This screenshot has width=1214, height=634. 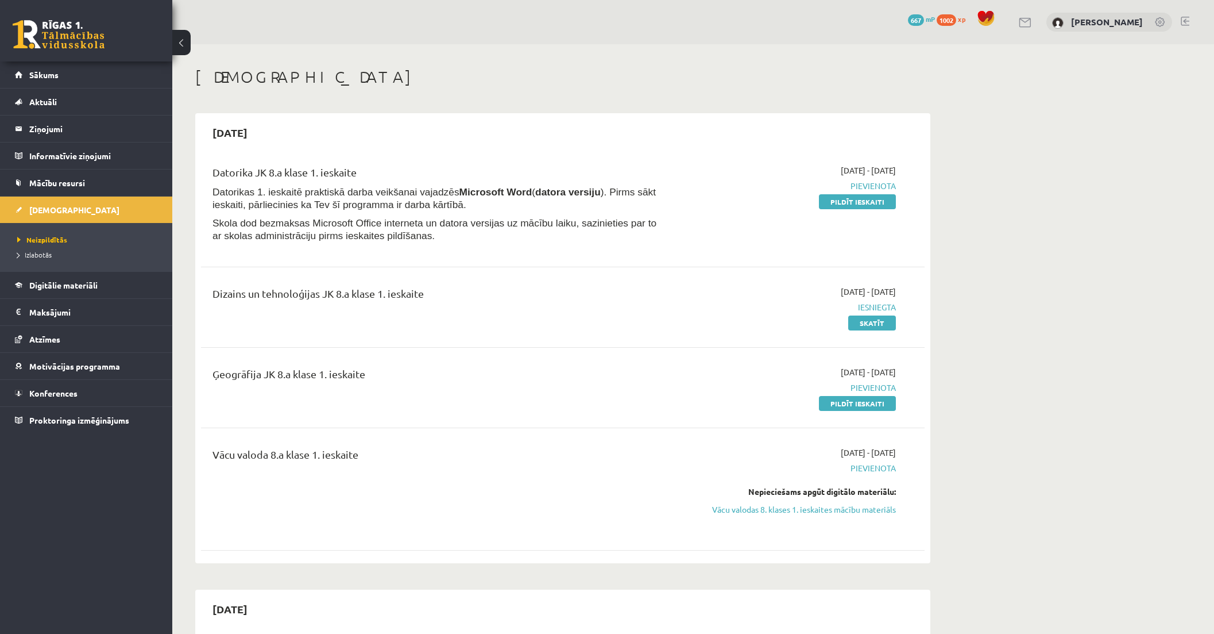 I want to click on a: Digitālie materiāli, so click(x=86, y=285).